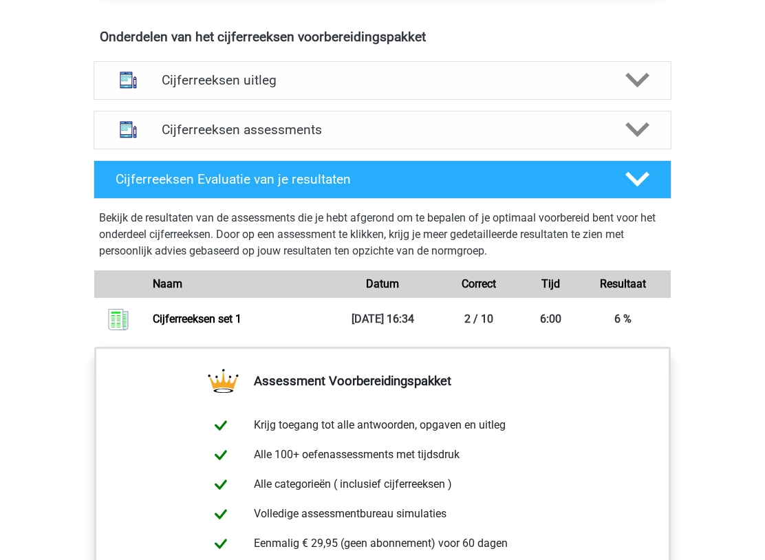 The width and height of the screenshot is (765, 560). I want to click on img: cijferreeksen uitleg, so click(128, 80).